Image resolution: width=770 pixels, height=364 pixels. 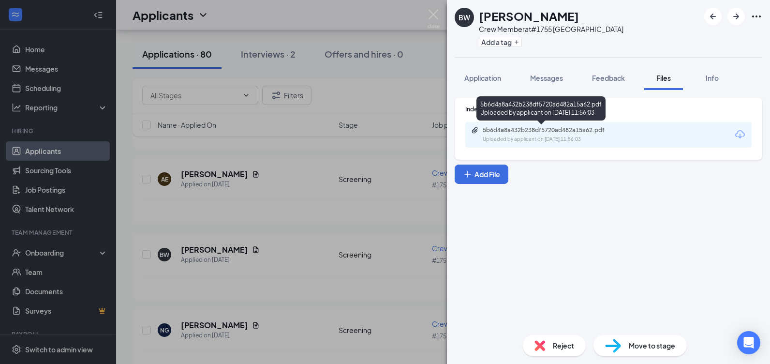 What do you see at coordinates (608, 78) in the screenshot?
I see `span: Feedback` at bounding box center [608, 78].